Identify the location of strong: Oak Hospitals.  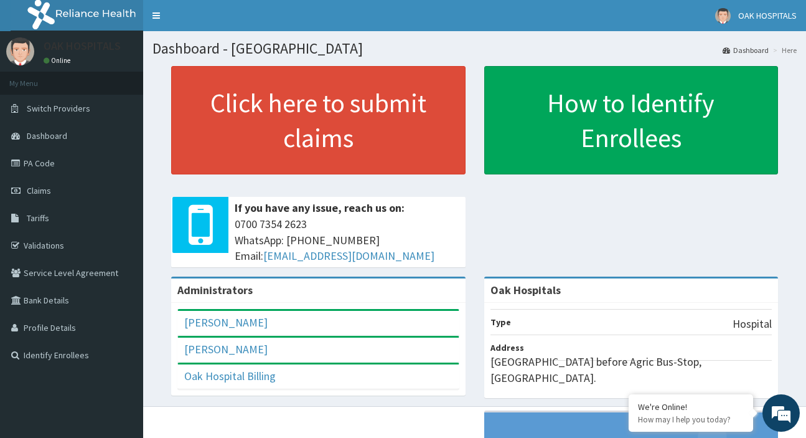
(526, 290).